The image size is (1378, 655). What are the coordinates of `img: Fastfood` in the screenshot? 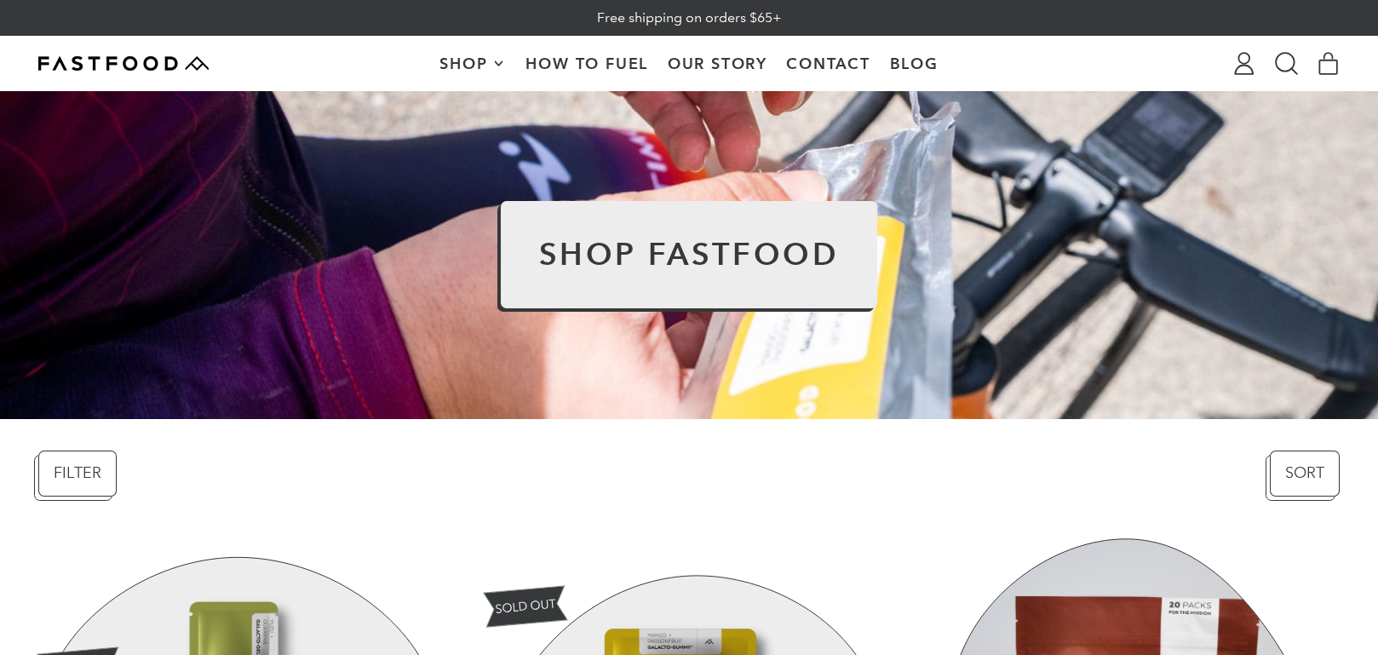 It's located at (124, 63).